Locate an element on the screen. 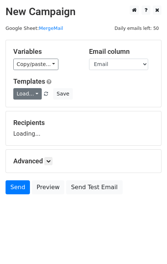 The width and height of the screenshot is (167, 264). h5: Advanced is located at coordinates (83, 161).